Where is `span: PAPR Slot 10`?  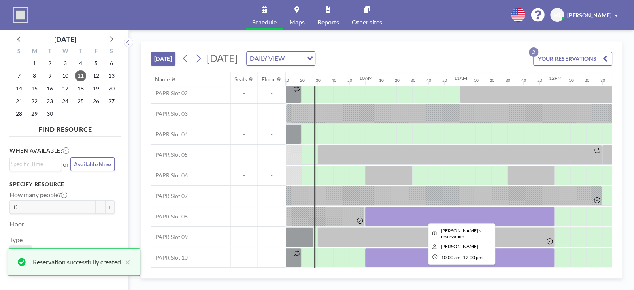
span: PAPR Slot 10 is located at coordinates (169, 258).